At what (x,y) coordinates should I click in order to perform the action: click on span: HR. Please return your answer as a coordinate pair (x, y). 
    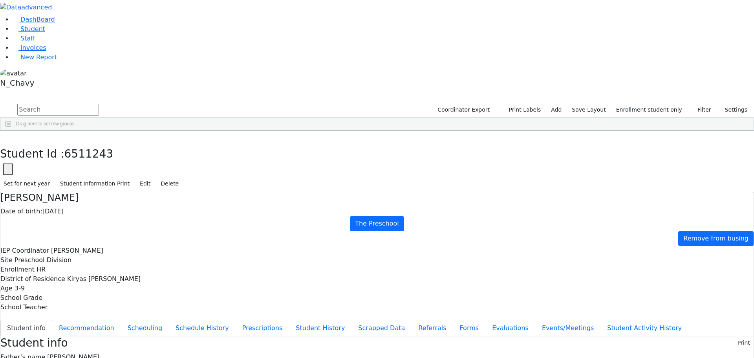
    Looking at the image, I should click on (41, 269).